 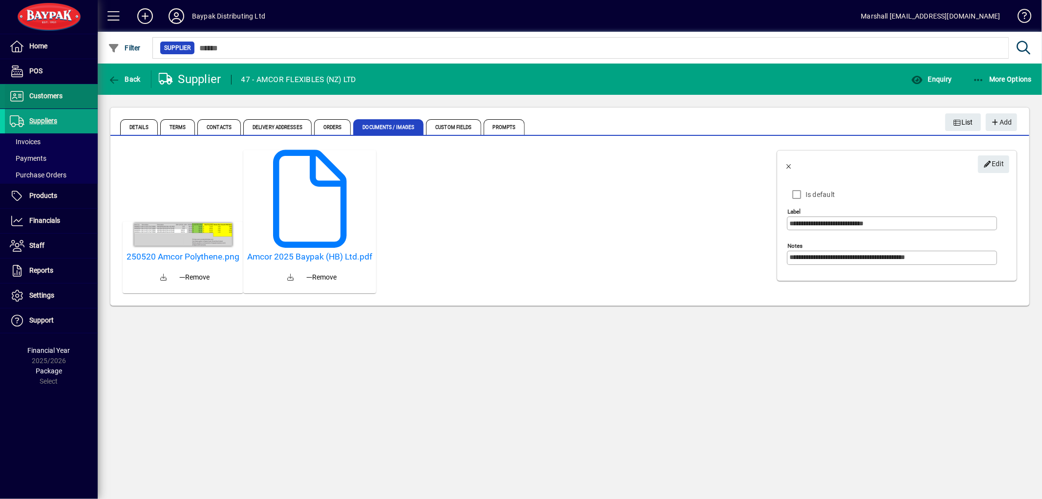 What do you see at coordinates (964, 122) in the screenshot?
I see `button: List` at bounding box center [964, 122].